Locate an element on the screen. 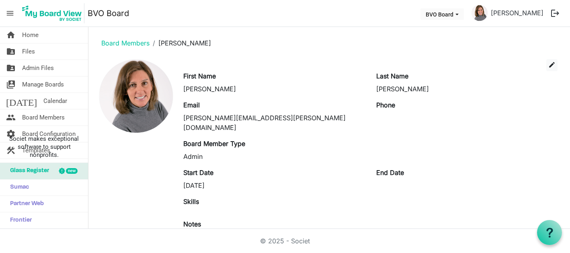 This screenshot has width=570, height=253. span: Glass Register is located at coordinates (27, 171).